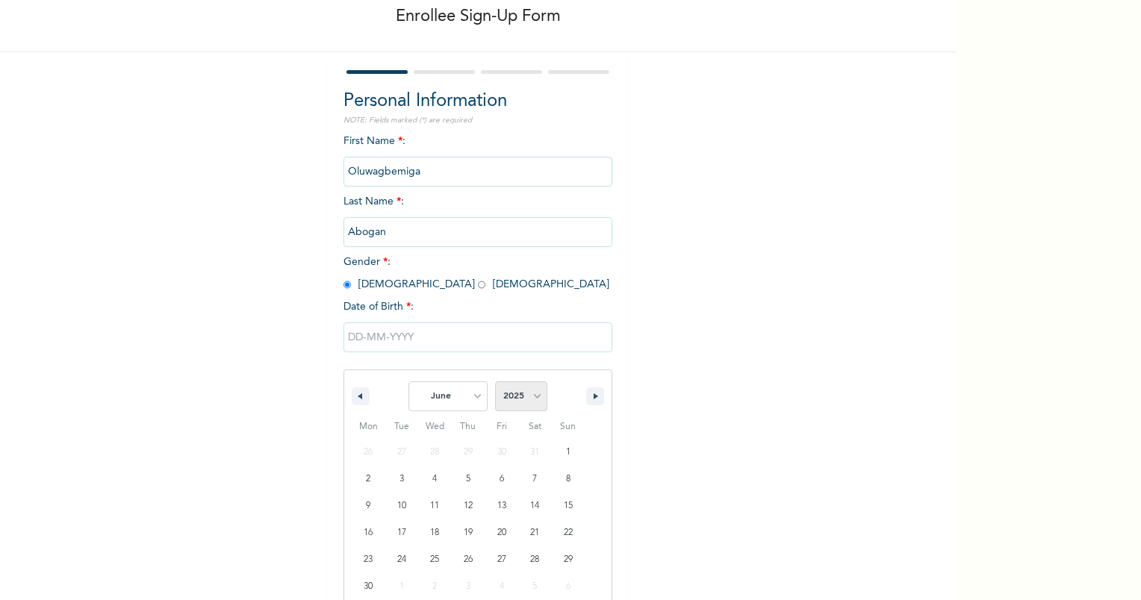 The height and width of the screenshot is (600, 1141). What do you see at coordinates (535, 560) in the screenshot?
I see `span: 28` at bounding box center [535, 560].